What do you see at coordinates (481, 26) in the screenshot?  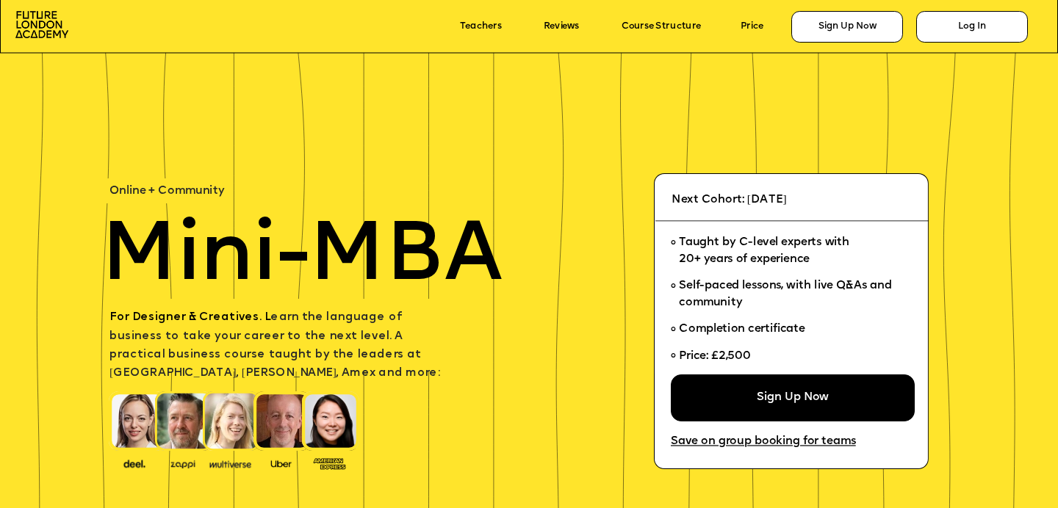 I see `a: Teachers` at bounding box center [481, 26].